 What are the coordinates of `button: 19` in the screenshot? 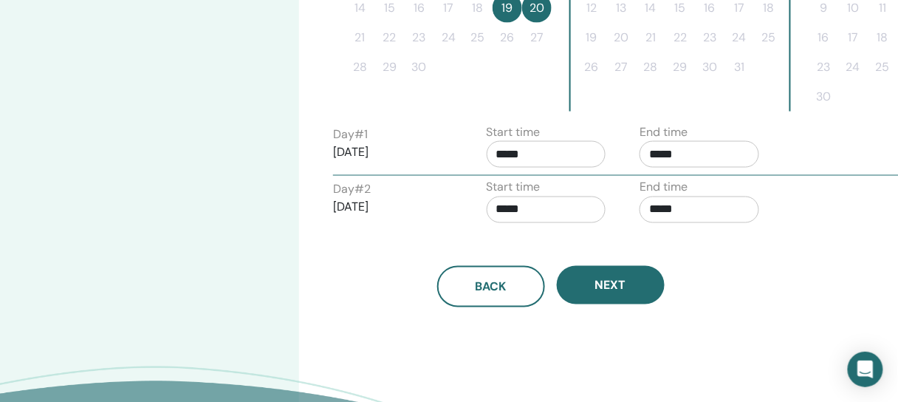 It's located at (591, 38).